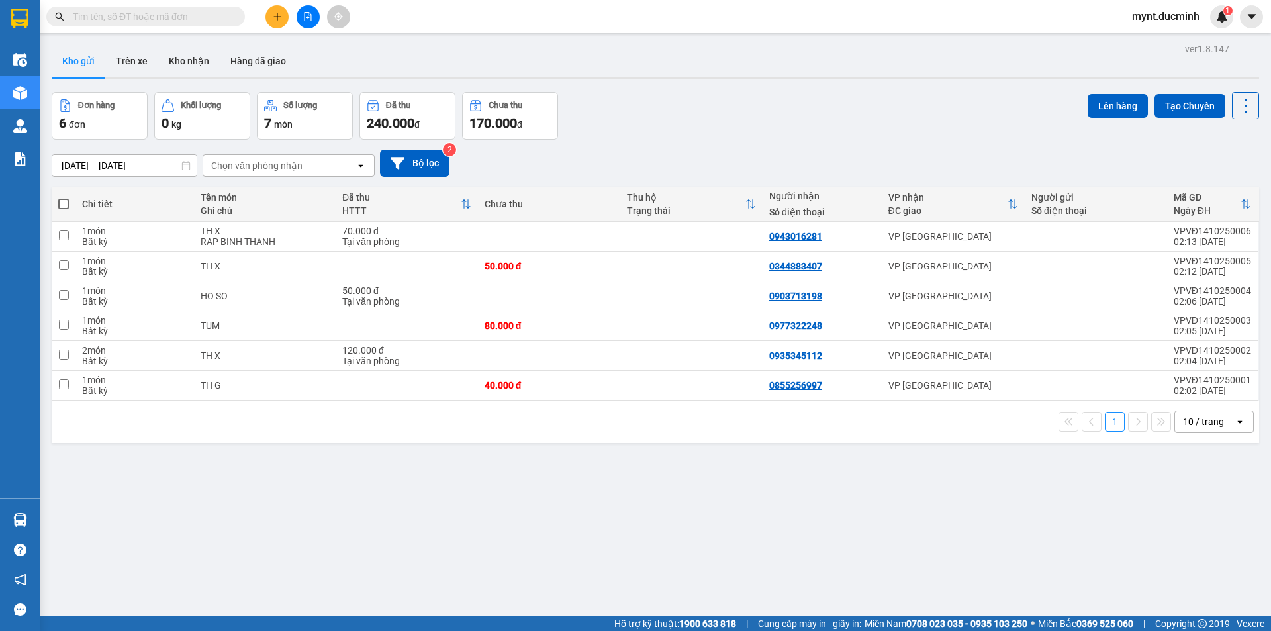  I want to click on input: Tìm tên, số ĐT hoặc mã đơn, so click(151, 17).